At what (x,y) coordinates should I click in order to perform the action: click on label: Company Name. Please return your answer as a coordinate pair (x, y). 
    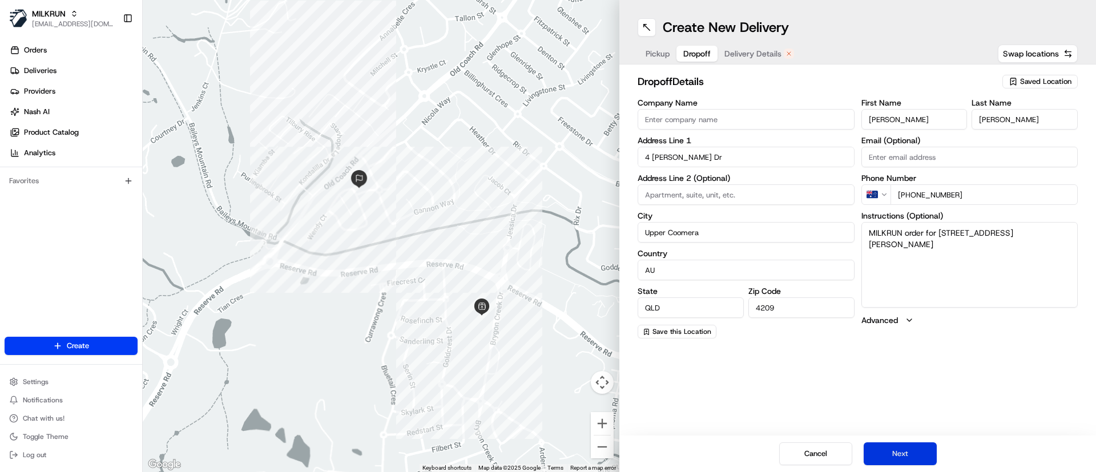
    Looking at the image, I should click on (746, 103).